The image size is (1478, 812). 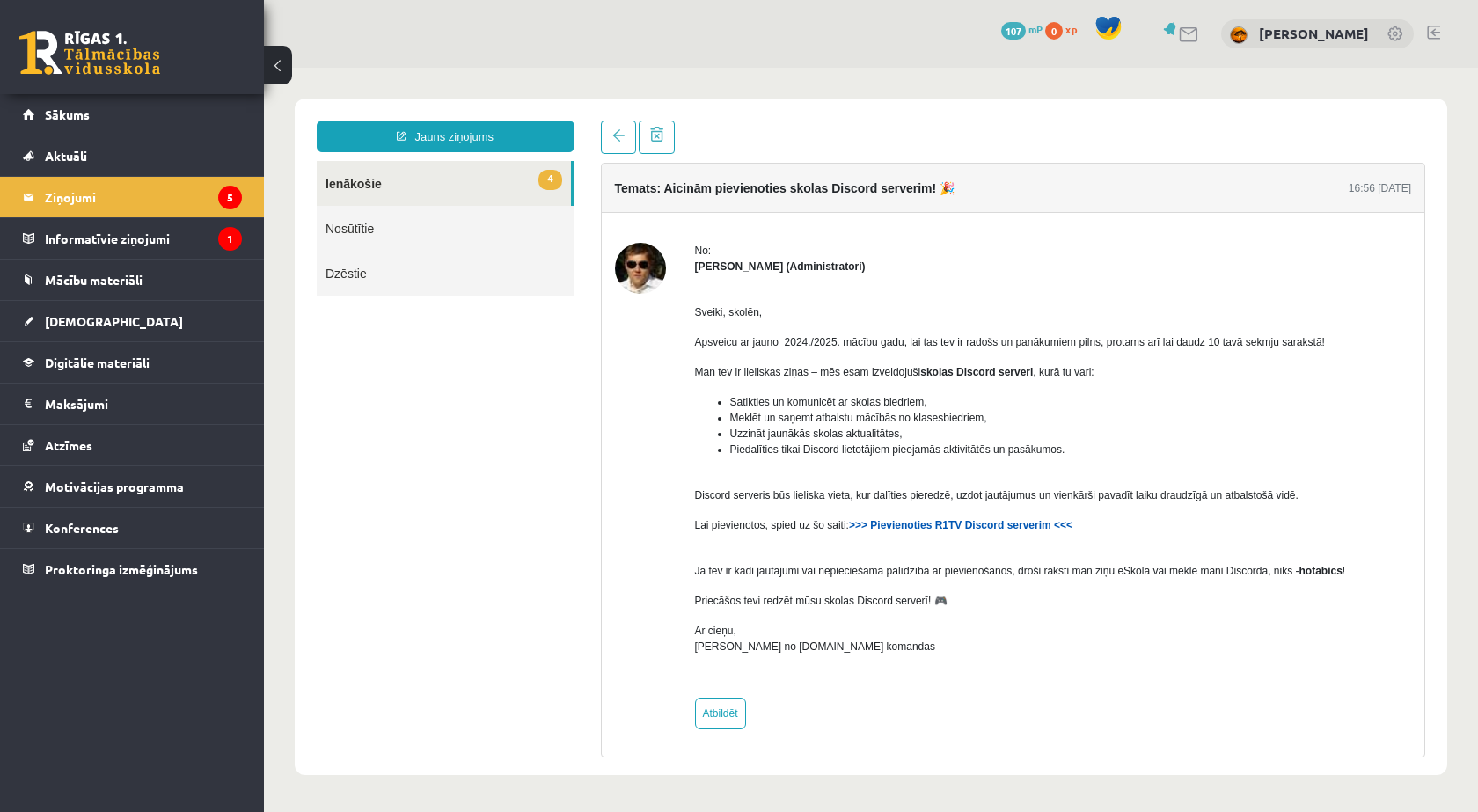 I want to click on li: Satikties un komunicēt ar skolas biedriem,, so click(x=774, y=335).